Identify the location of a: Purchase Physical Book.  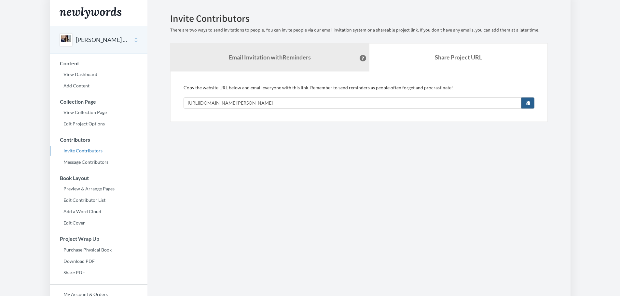
(99, 250).